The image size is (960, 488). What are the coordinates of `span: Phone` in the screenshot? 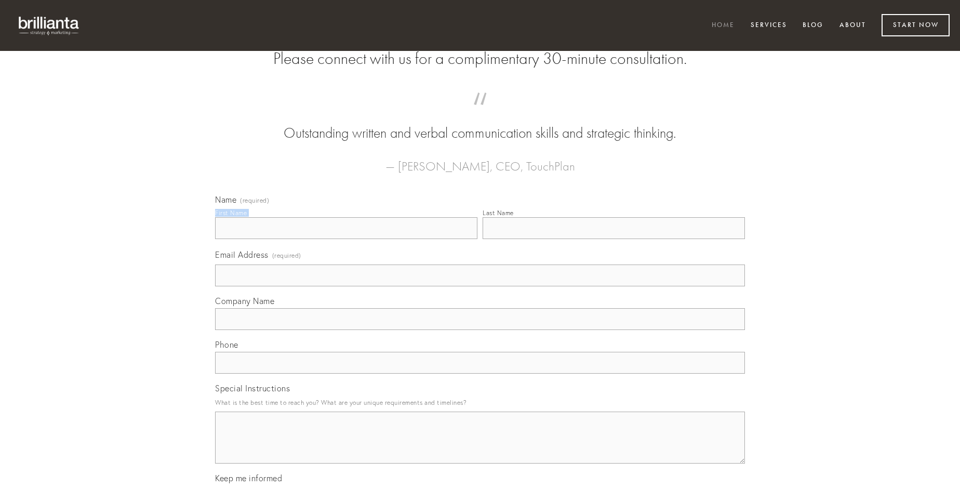 It's located at (227, 345).